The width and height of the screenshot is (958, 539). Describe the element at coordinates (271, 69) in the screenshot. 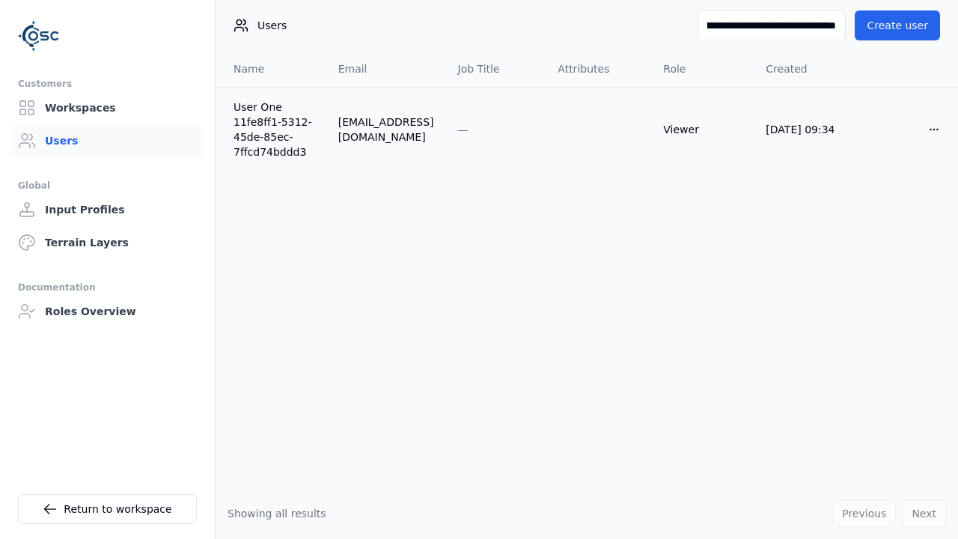

I see `th: Name` at that location.